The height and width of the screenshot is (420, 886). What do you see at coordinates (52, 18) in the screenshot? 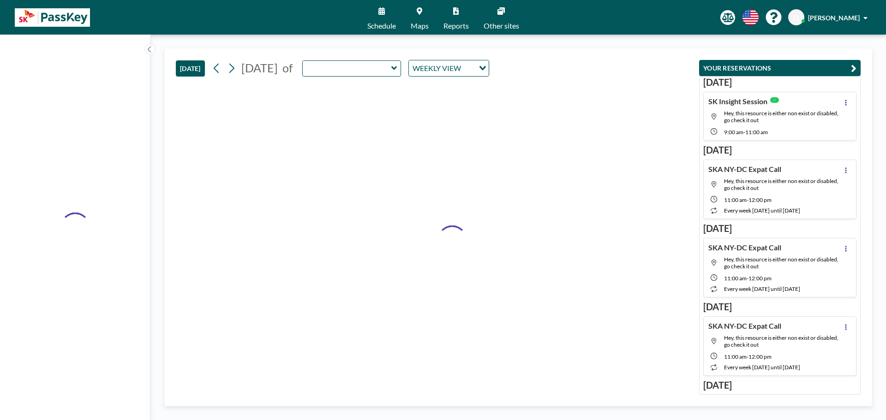
I see `img: organization-logo` at bounding box center [52, 18].